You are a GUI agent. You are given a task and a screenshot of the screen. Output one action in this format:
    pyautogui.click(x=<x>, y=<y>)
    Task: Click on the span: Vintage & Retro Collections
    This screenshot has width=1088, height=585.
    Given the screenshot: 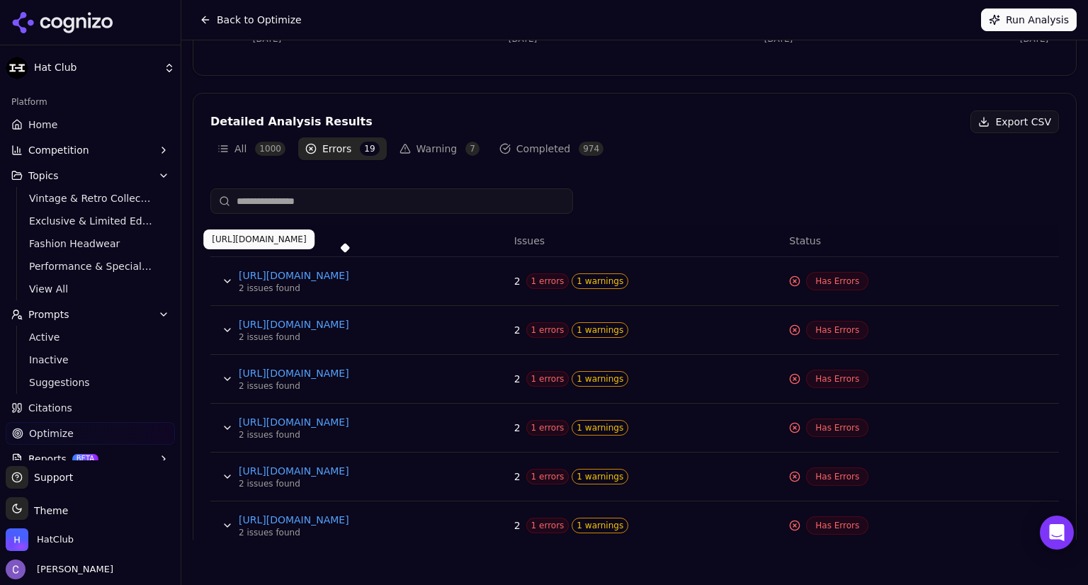 What is the action you would take?
    pyautogui.click(x=91, y=198)
    